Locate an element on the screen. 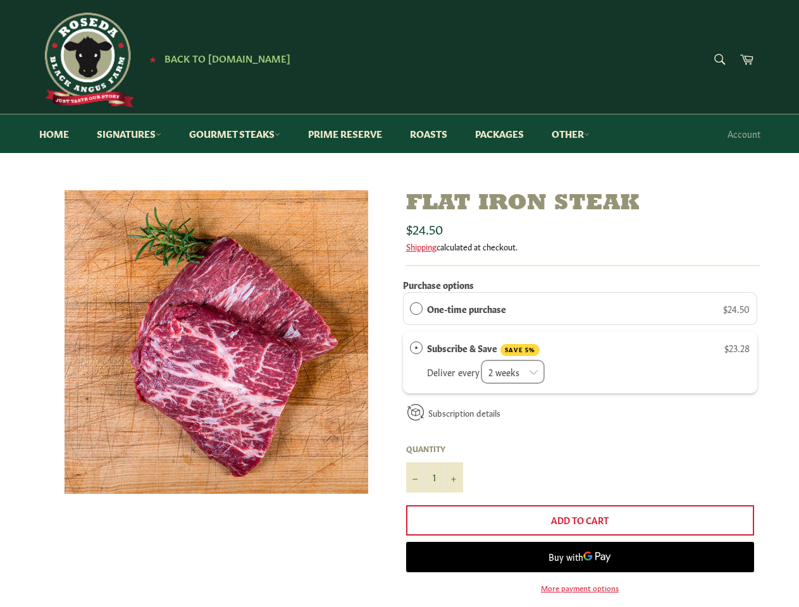 The width and height of the screenshot is (799, 607). a: Signatures is located at coordinates (129, 133).